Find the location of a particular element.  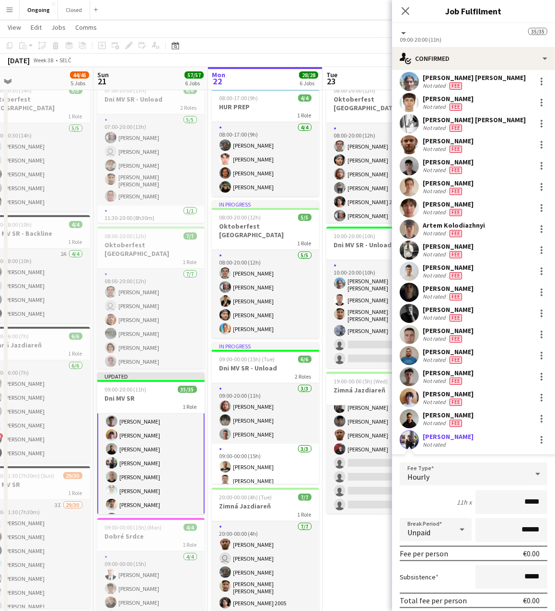

a: View is located at coordinates (14, 27).